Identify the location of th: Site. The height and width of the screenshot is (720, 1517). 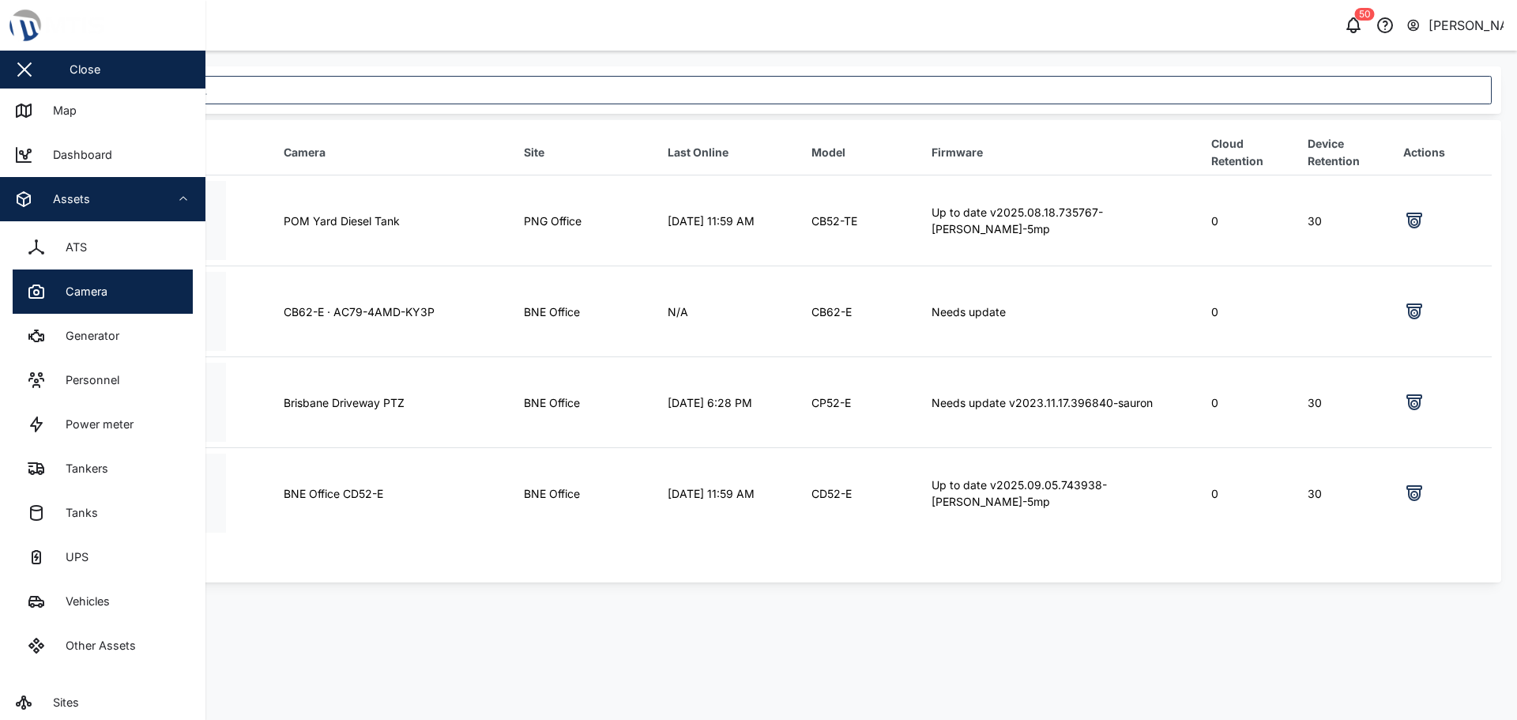
(588, 153).